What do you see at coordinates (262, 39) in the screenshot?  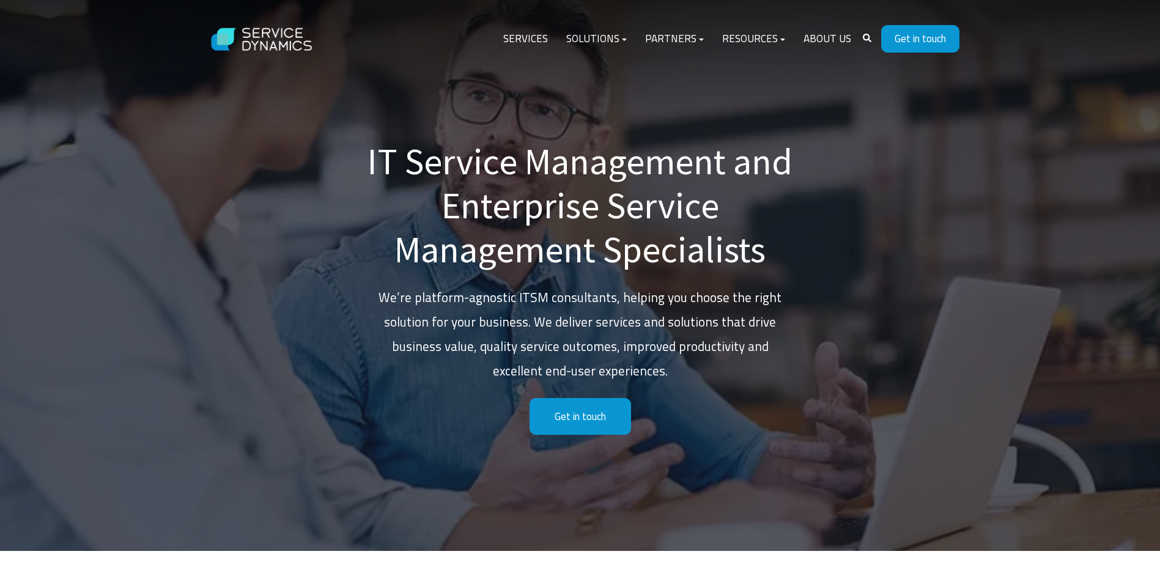 I see `img: Service Dynamics Logo - White` at bounding box center [262, 39].